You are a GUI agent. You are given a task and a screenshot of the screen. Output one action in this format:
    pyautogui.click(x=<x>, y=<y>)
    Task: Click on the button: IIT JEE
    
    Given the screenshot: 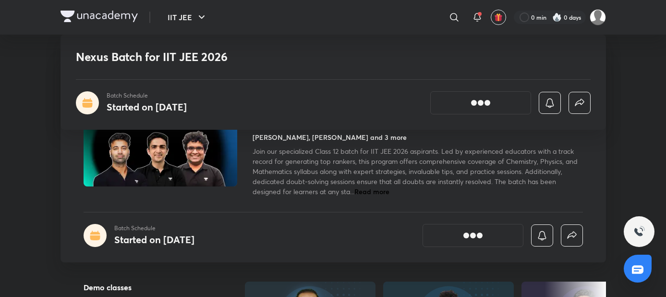 What is the action you would take?
    pyautogui.click(x=187, y=17)
    